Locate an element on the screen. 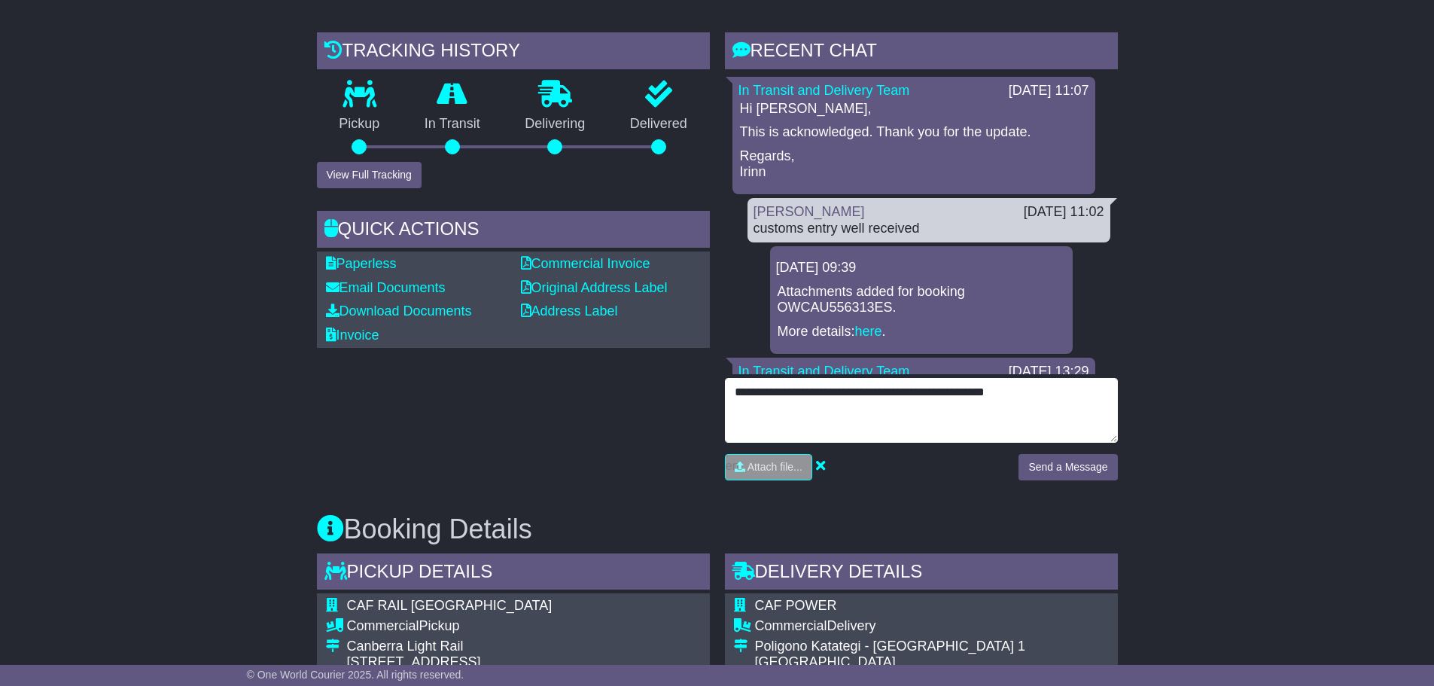 The height and width of the screenshot is (686, 1434). p: Regards, Irinn is located at coordinates (914, 164).